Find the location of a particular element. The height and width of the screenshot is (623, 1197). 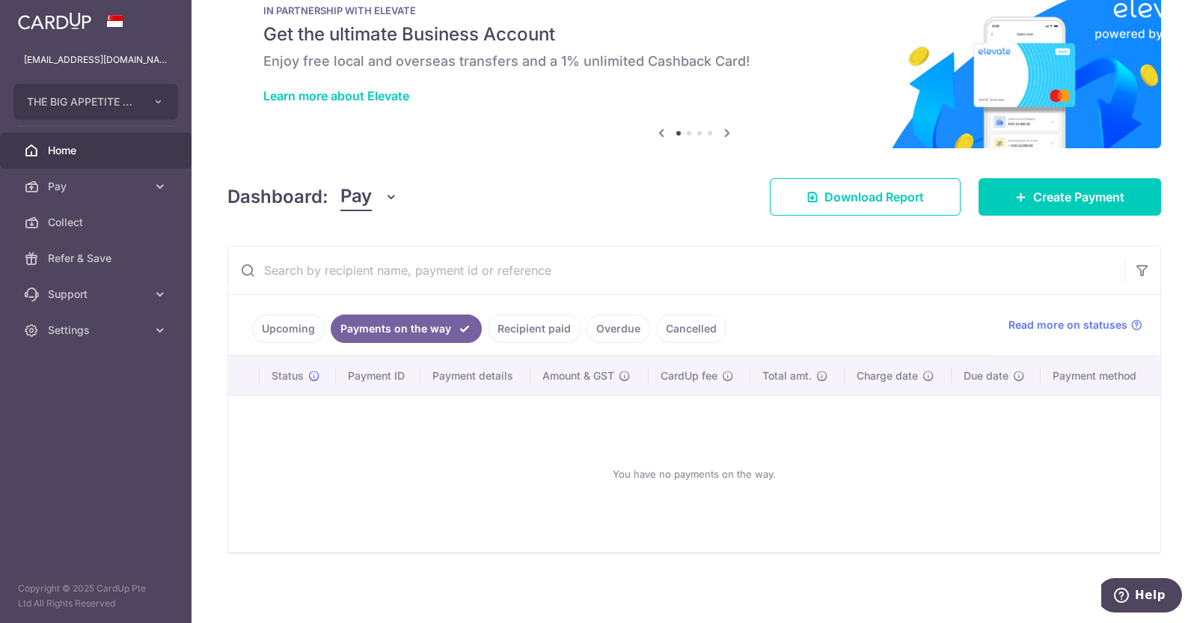

a: Upcoming is located at coordinates (288, 329).